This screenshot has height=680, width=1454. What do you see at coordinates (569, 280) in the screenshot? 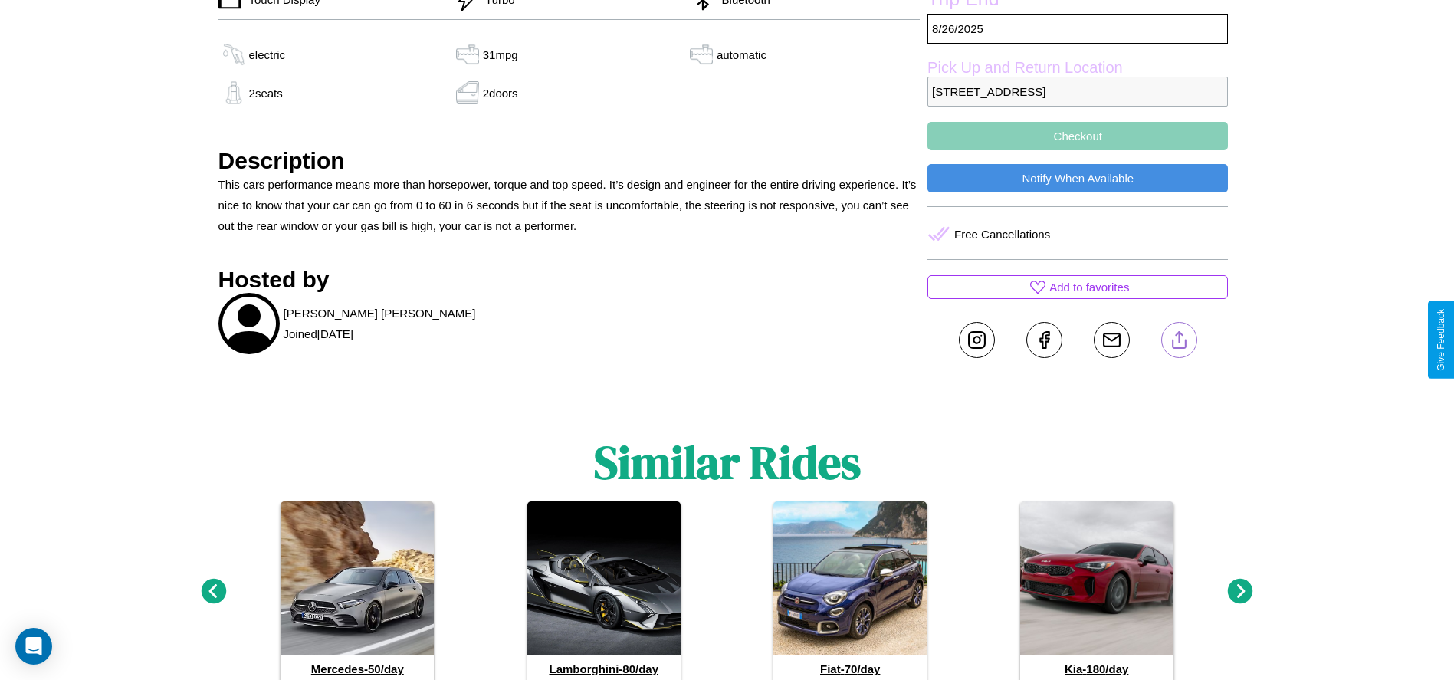
I see `h3: Hosted by` at bounding box center [569, 280].